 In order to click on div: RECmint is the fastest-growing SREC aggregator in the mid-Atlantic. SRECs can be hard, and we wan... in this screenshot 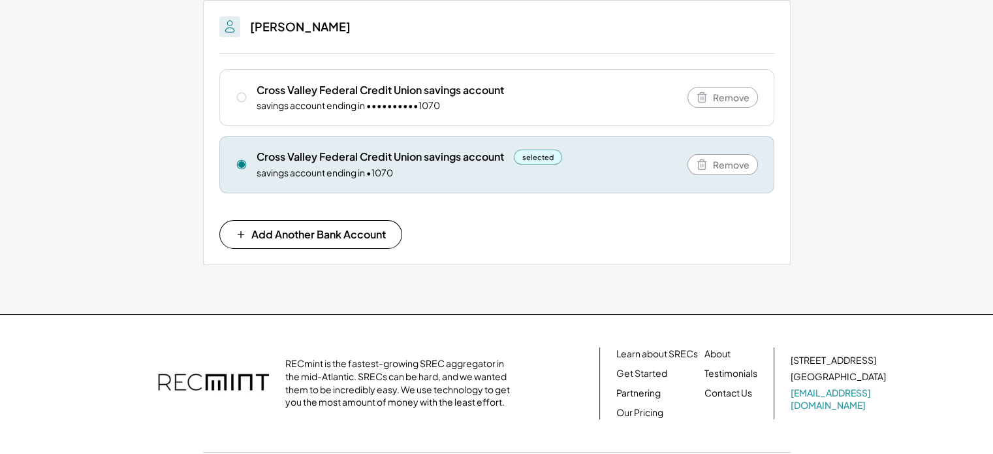, I will do `click(401, 383)`.